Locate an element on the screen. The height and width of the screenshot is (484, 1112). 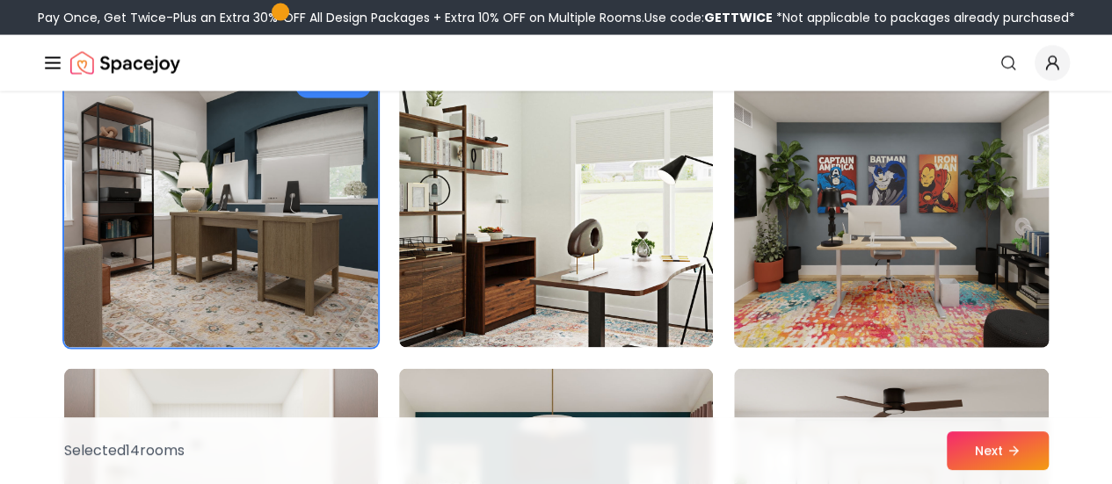
img: Room room-49 is located at coordinates (221, 207).